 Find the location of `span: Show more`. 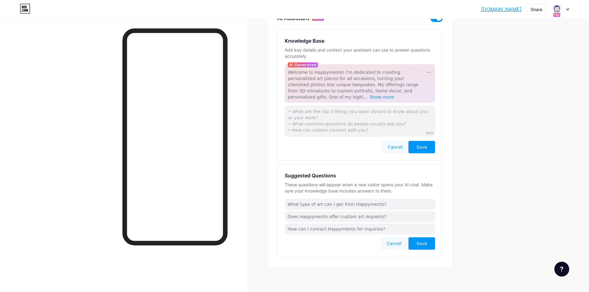

span: Show more is located at coordinates (382, 97).